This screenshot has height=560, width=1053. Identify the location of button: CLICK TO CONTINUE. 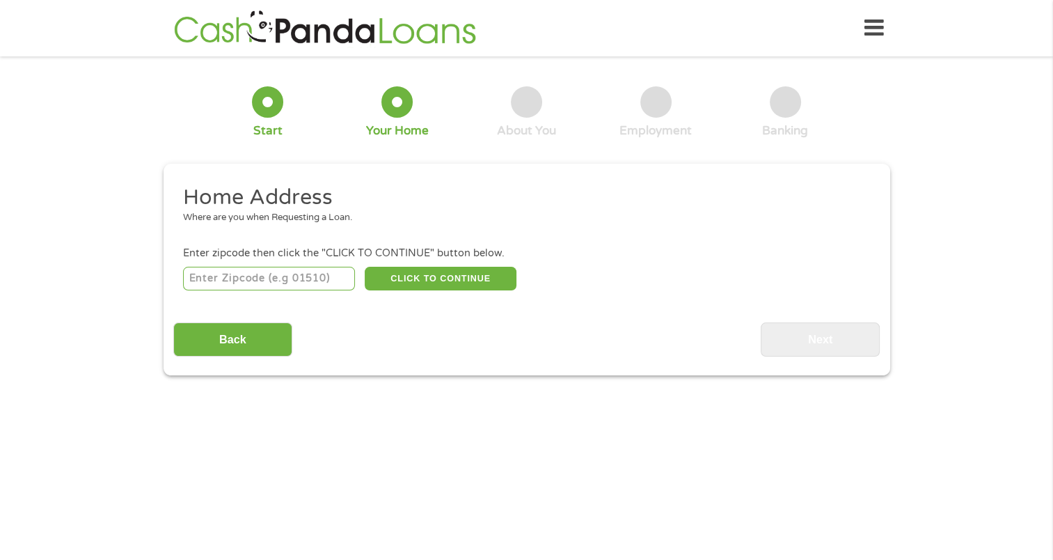
(441, 278).